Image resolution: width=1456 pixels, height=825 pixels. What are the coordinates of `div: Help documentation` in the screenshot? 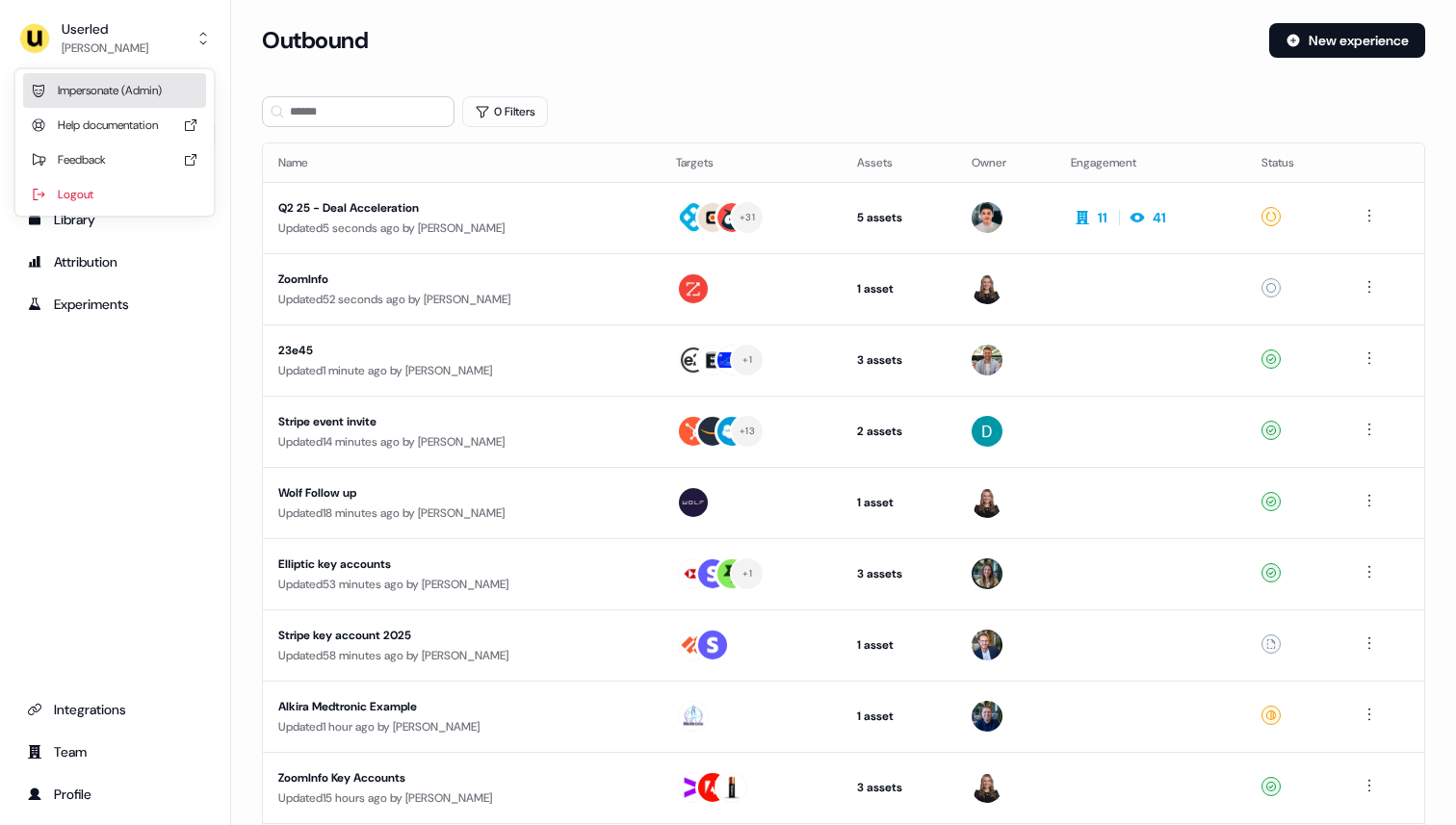 It's located at (115, 126).